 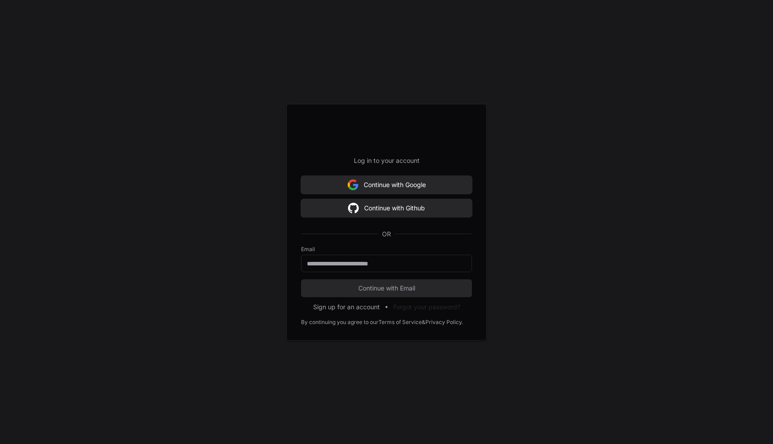 What do you see at coordinates (387, 249) in the screenshot?
I see `label: Email` at bounding box center [387, 249].